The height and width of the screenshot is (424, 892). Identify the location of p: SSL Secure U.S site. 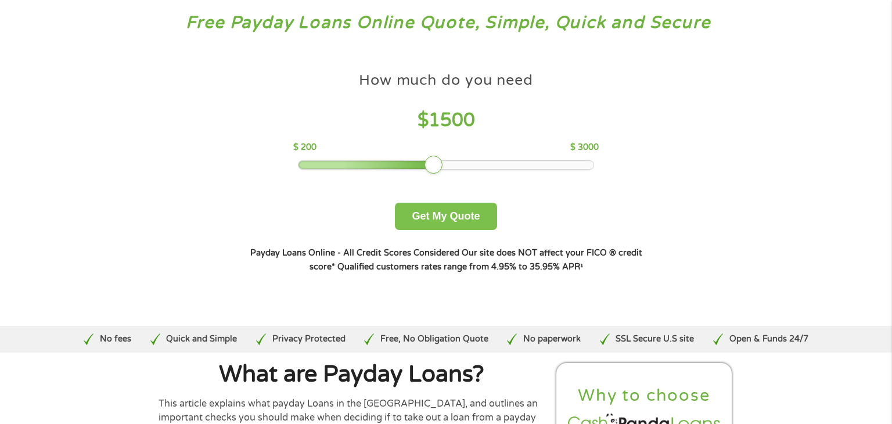
(654, 339).